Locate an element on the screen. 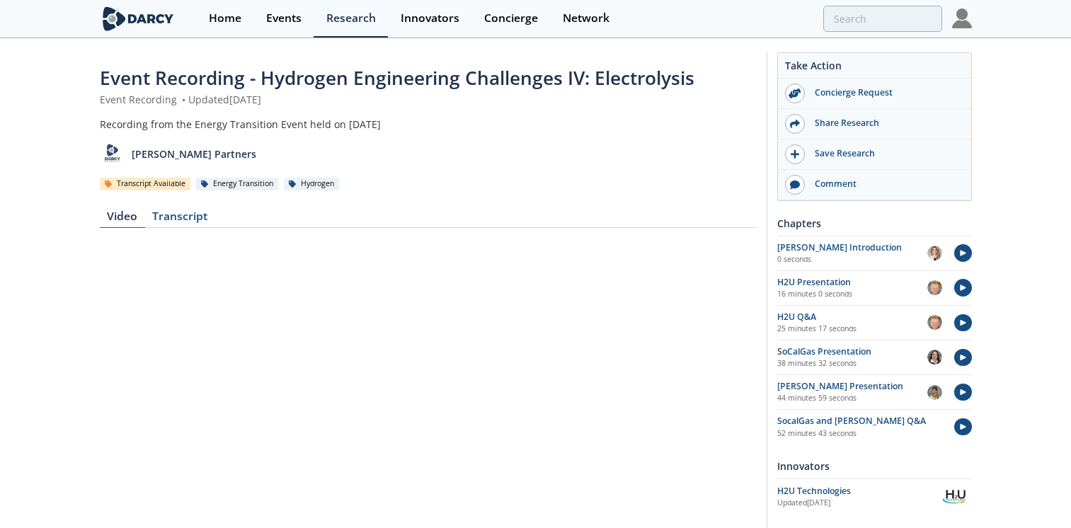  div: Events is located at coordinates (284, 18).